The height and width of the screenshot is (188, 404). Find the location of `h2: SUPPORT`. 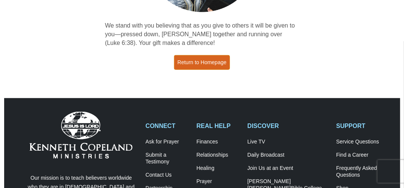

h2: SUPPORT is located at coordinates (358, 126).